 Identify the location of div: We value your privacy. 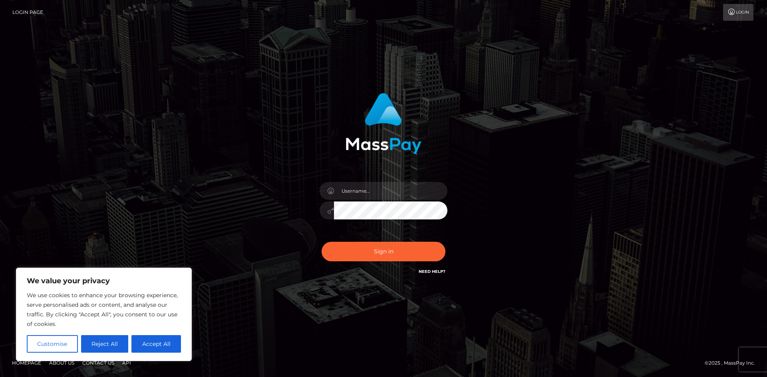
(104, 315).